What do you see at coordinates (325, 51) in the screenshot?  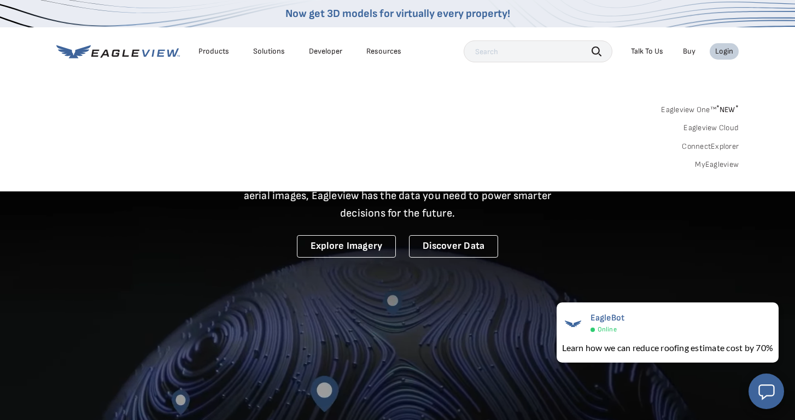 I see `a: Developer` at bounding box center [325, 51].